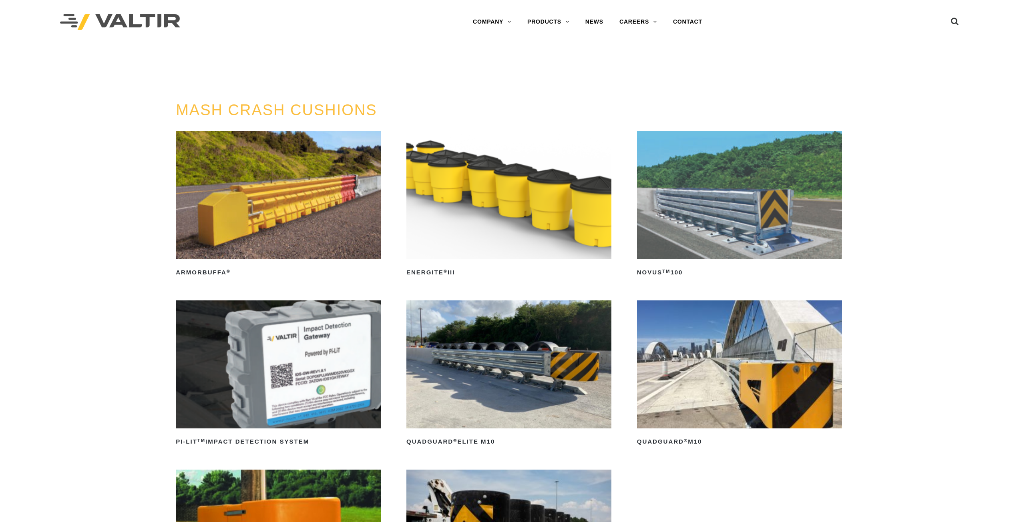 This screenshot has width=1019, height=522. I want to click on a: ArmorBuffa®, so click(278, 205).